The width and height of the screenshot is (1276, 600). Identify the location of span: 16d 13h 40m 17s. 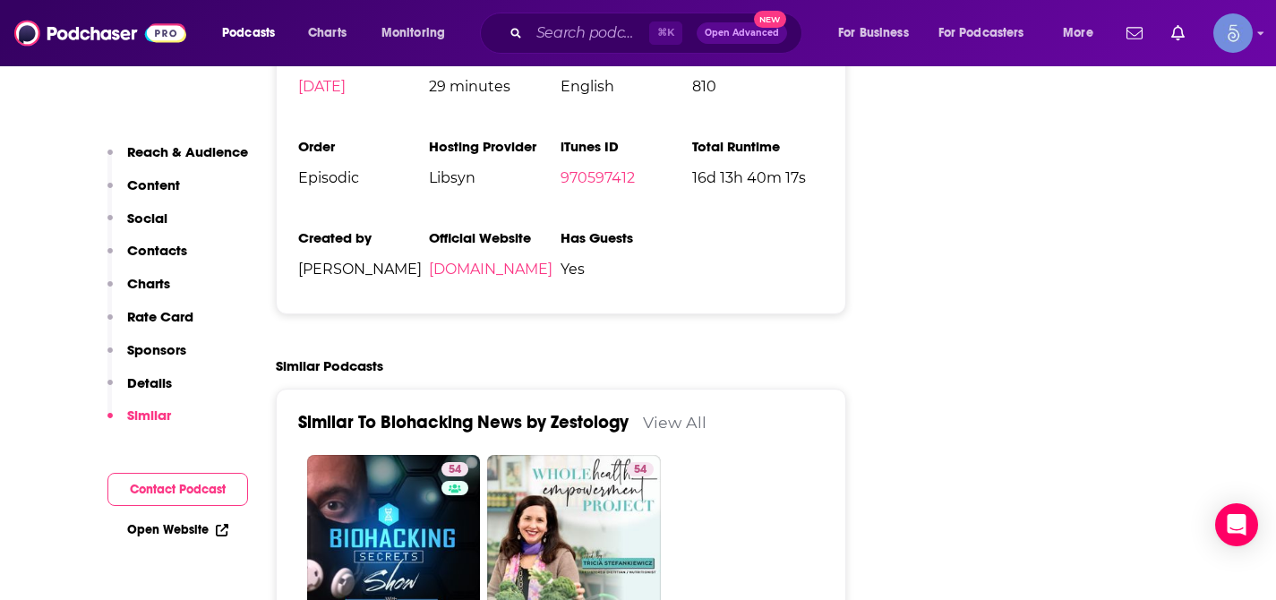
(758, 177).